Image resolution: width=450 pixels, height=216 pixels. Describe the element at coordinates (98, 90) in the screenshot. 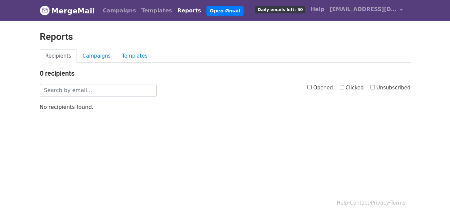

I see `input: Search by email...` at that location.